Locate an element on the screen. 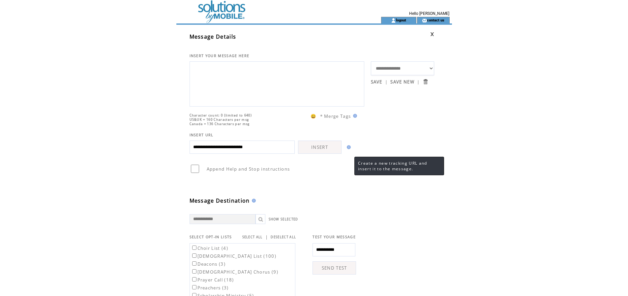 The width and height of the screenshot is (628, 296). a: SHOW SELECTED is located at coordinates (284, 219).